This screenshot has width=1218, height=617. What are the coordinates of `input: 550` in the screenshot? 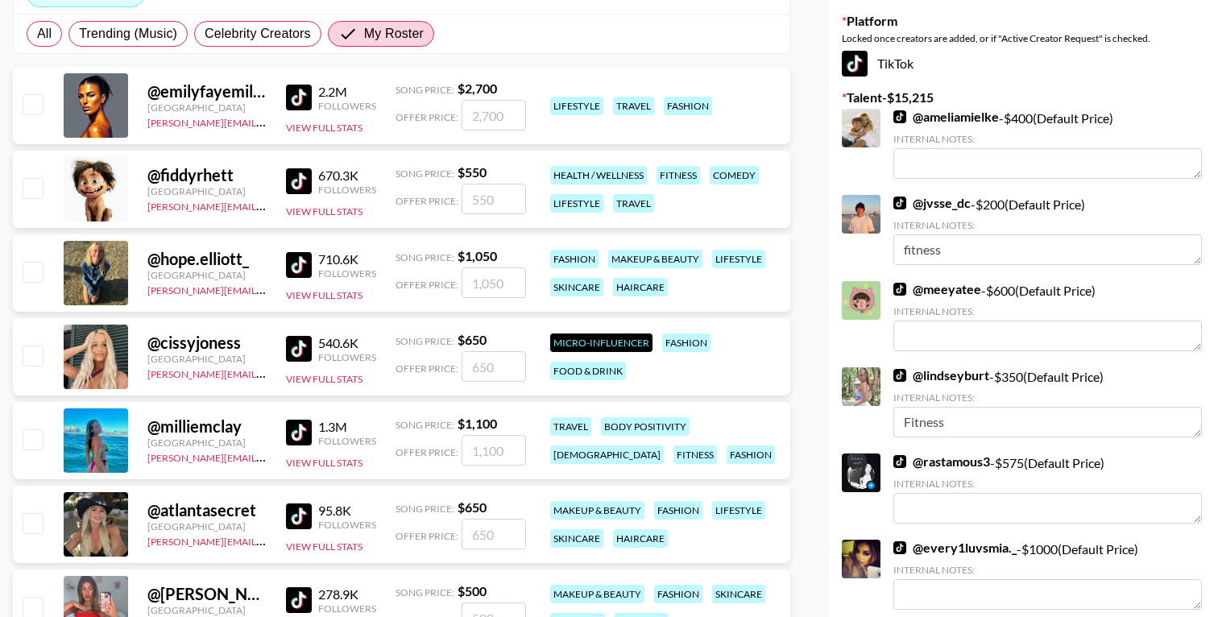 It's located at (494, 199).